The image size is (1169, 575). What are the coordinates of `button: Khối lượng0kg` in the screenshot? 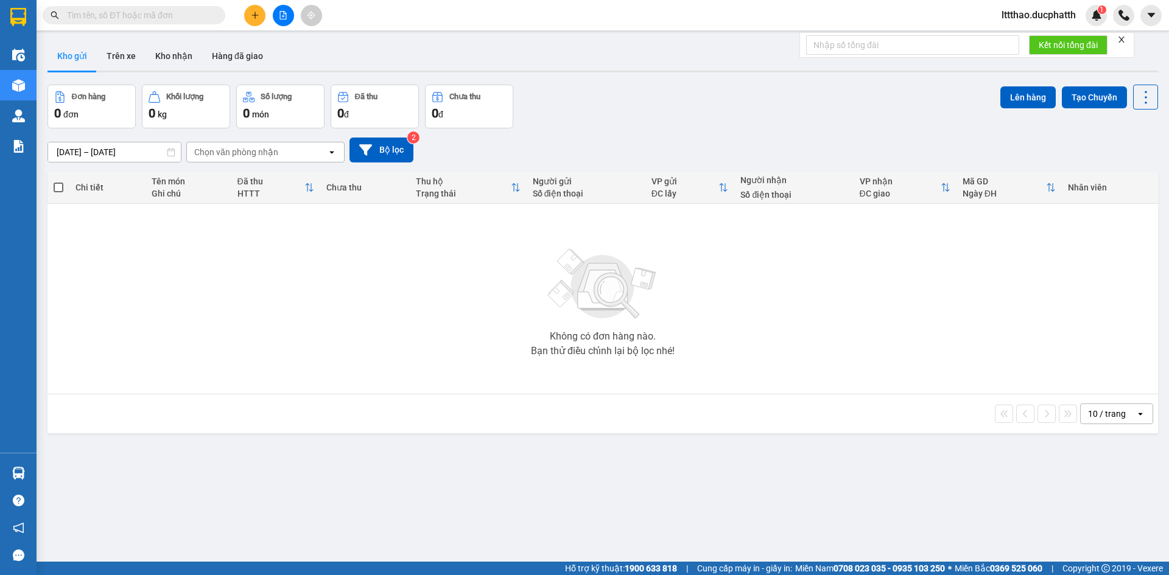 It's located at (186, 107).